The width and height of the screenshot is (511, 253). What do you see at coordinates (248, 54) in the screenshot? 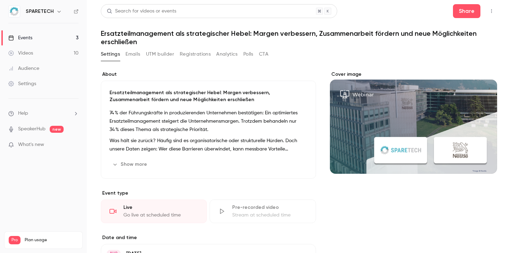
I see `button: Polls` at bounding box center [248, 54].